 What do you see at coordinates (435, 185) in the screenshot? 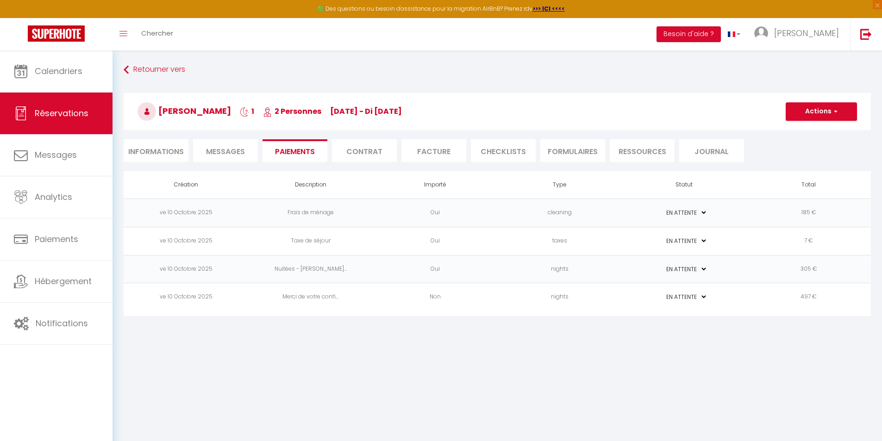
I see `th: Importé` at bounding box center [435, 185].